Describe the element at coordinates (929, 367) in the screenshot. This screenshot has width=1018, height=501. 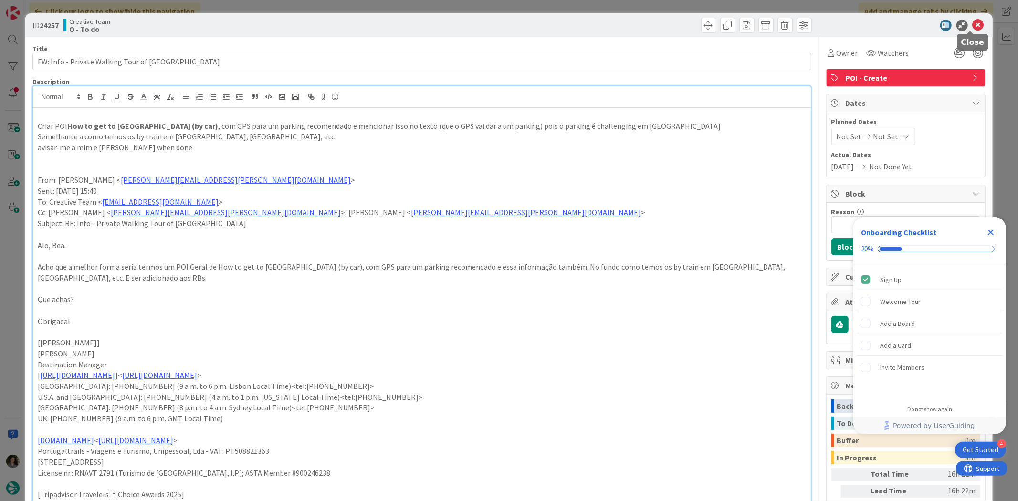
I see `div: Invite Members is incomplete.` at that location.